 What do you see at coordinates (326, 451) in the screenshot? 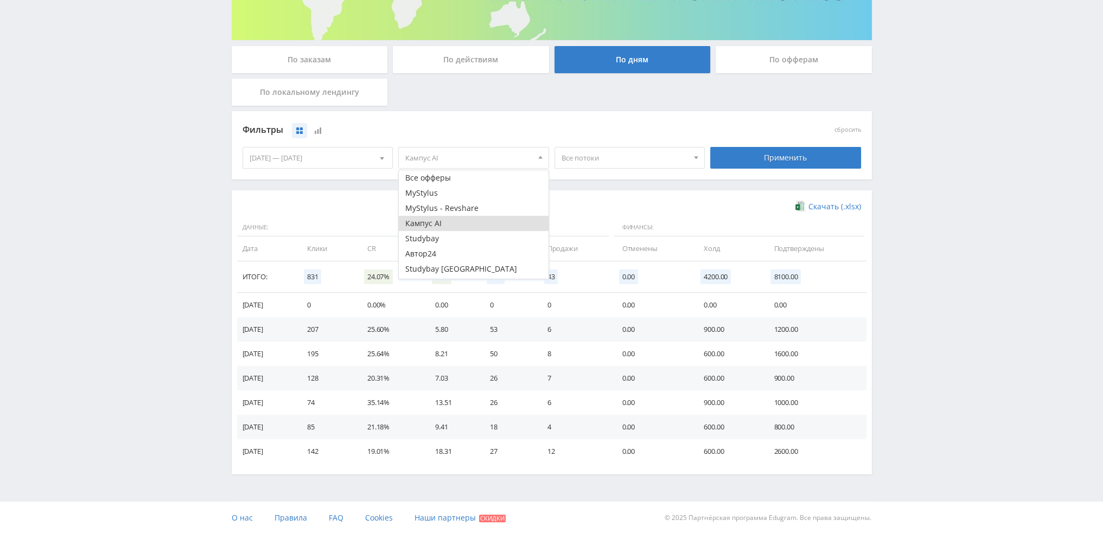
I see `td: 142` at bounding box center [326, 451].